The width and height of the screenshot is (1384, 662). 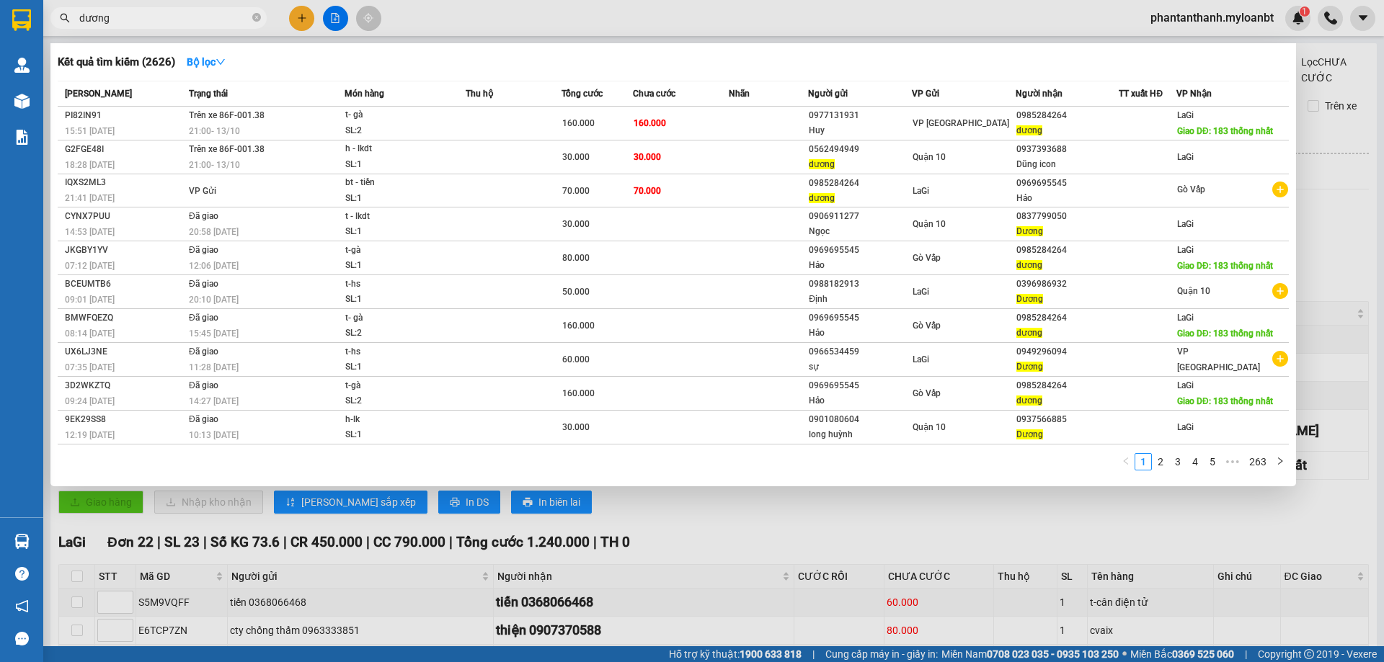 What do you see at coordinates (125, 250) in the screenshot?
I see `div: JKGBY1YV` at bounding box center [125, 250].